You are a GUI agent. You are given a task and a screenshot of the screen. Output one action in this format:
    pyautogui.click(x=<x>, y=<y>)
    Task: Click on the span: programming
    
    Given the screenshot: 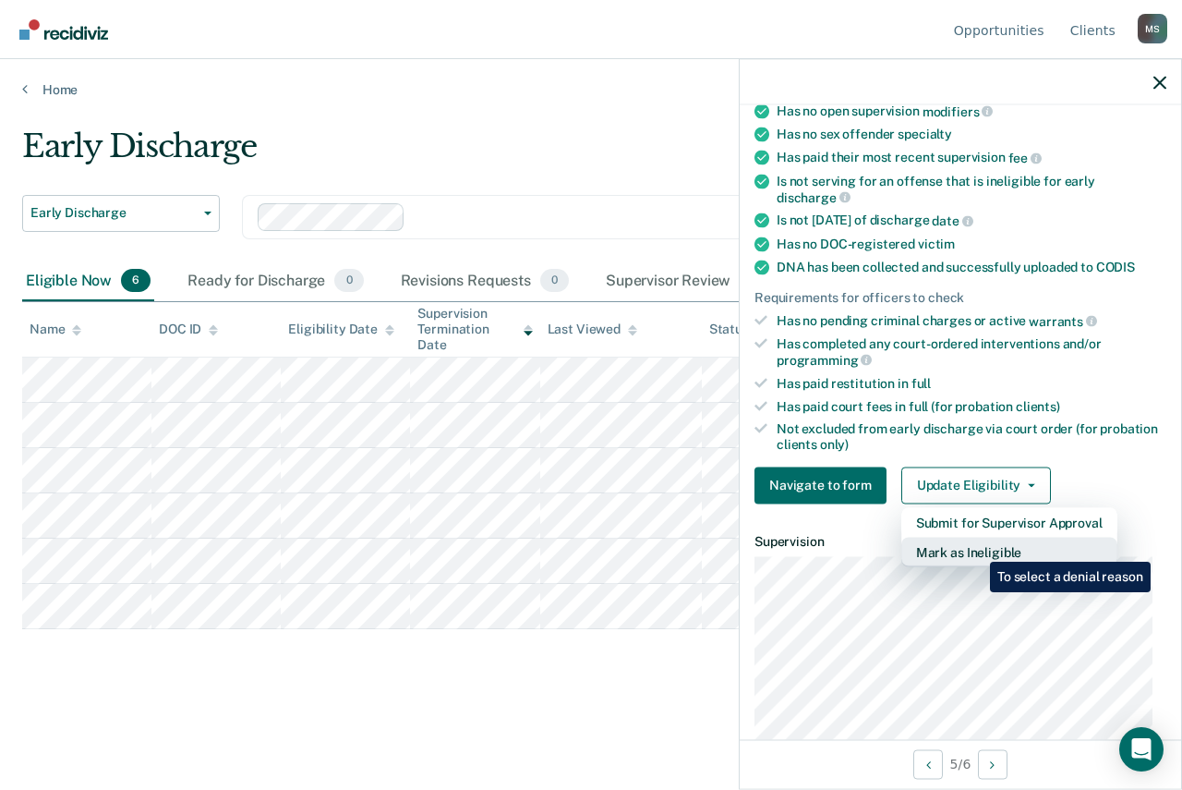 What is the action you would take?
    pyautogui.click(x=824, y=359)
    